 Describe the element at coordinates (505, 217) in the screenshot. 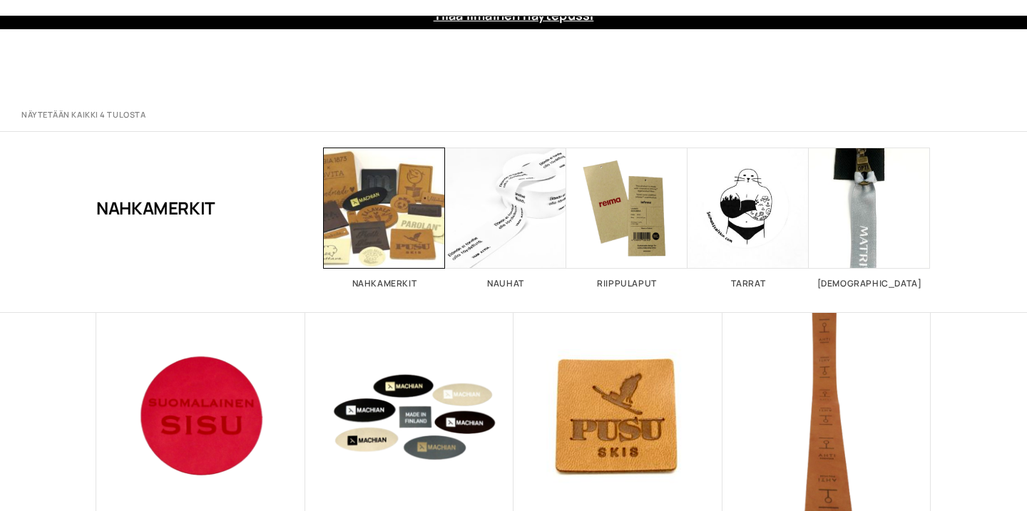

I see `a: Visit product category Nauhat` at that location.